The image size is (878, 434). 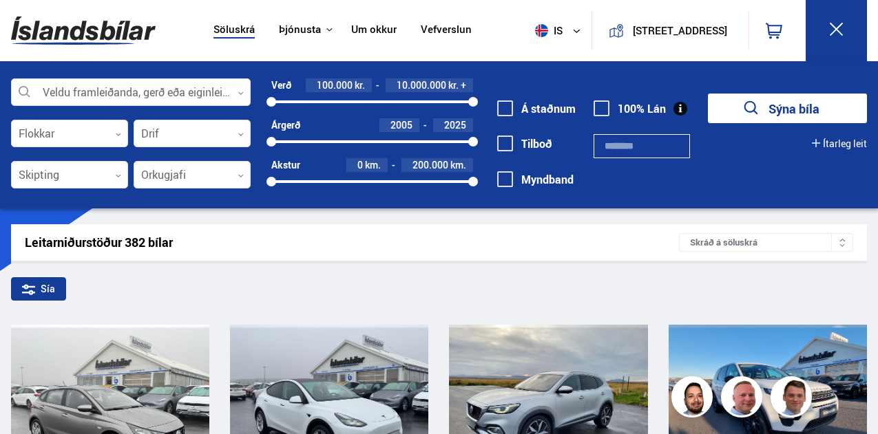 What do you see at coordinates (401, 125) in the screenshot?
I see `span: 2005` at bounding box center [401, 125].